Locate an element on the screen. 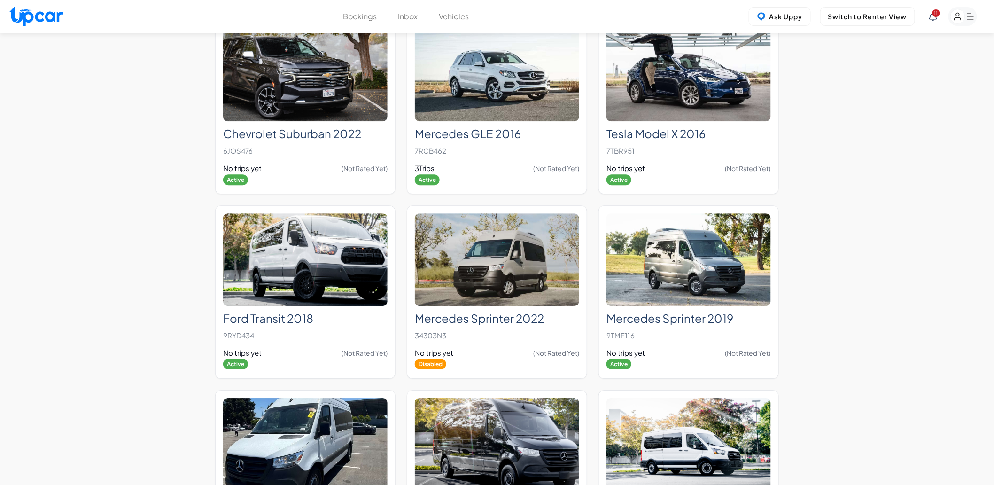  h2: Chevrolet Suburban 2022 is located at coordinates (305, 133).